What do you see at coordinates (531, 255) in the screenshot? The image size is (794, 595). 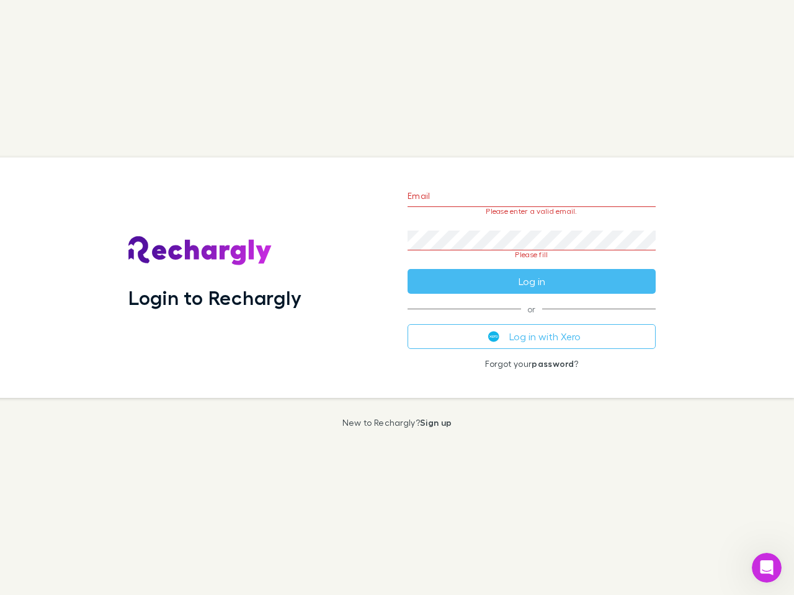 I see `p: Please fill` at bounding box center [531, 255].